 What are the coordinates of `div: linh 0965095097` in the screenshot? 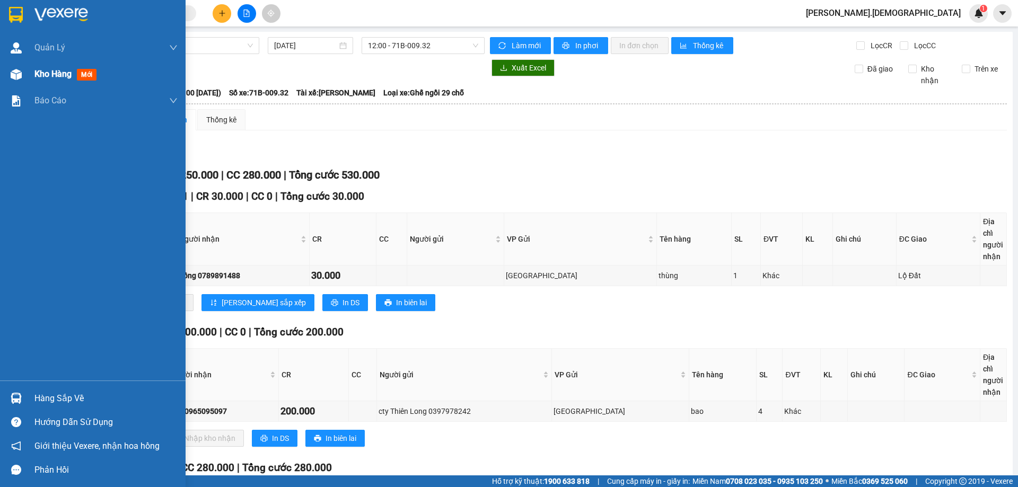 It's located at (223, 412).